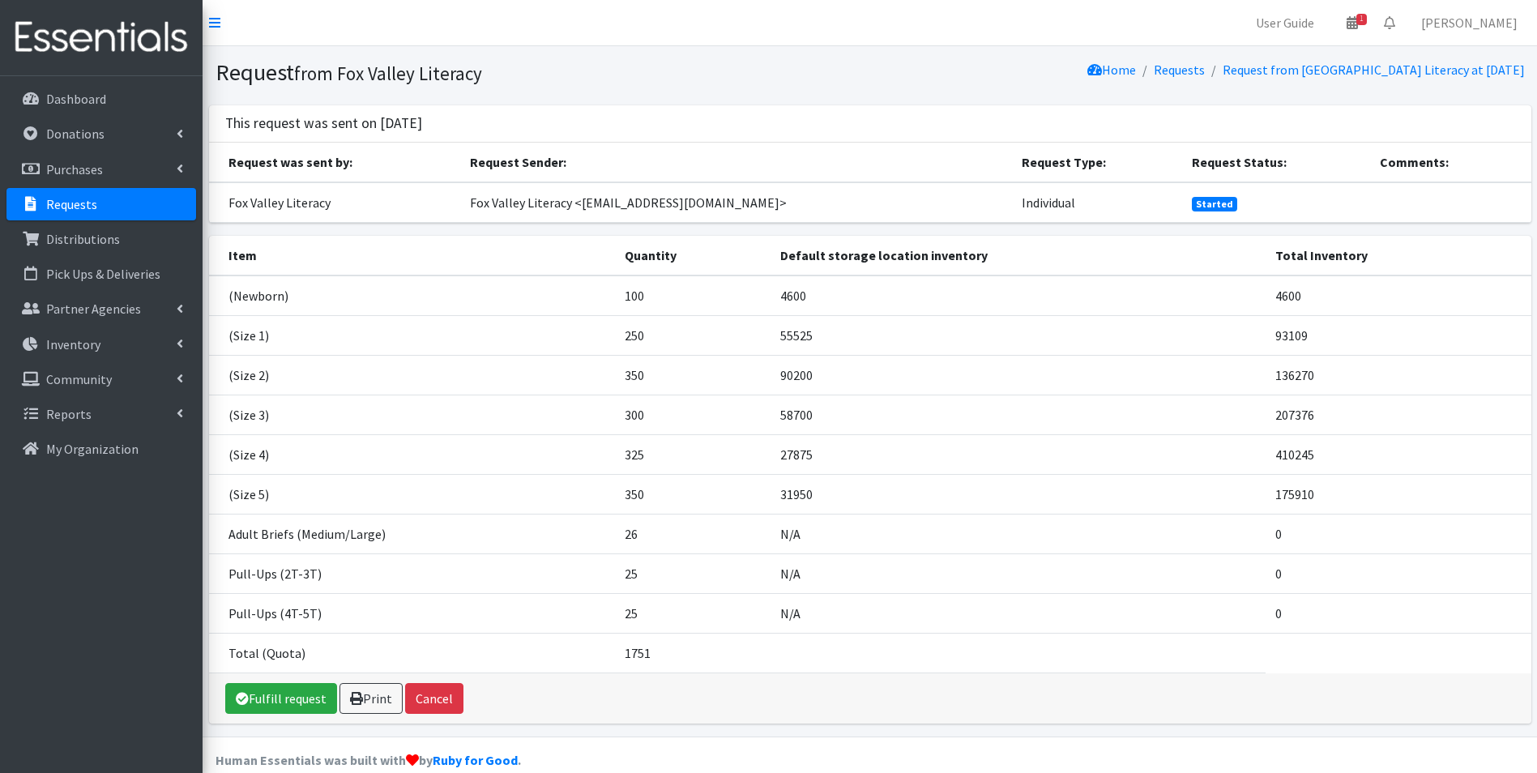 Image resolution: width=1537 pixels, height=773 pixels. I want to click on td: Pull-Ups (4T-5T), so click(412, 613).